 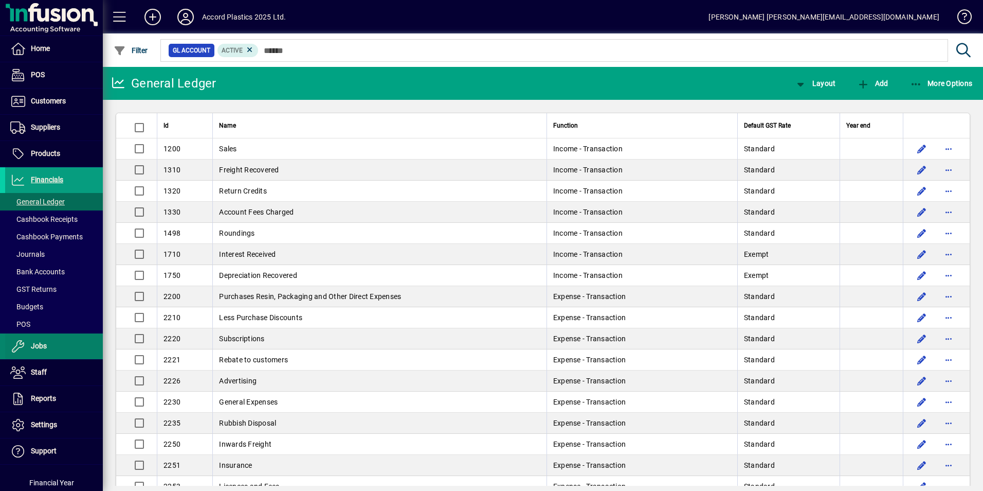 I want to click on span: Purchases Resin, Packaging and Other Direct Expenses, so click(x=310, y=296).